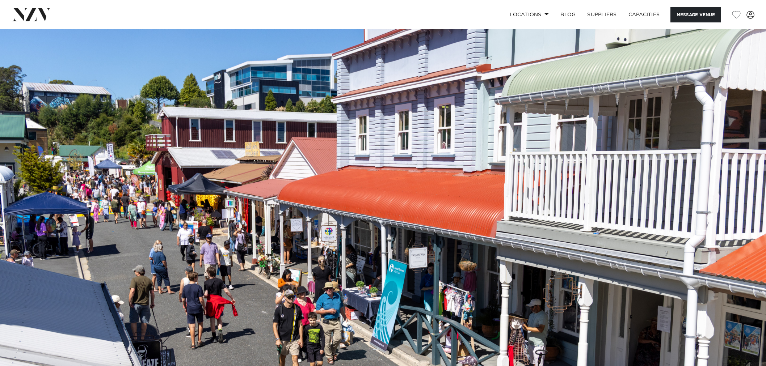 This screenshot has height=366, width=766. I want to click on a: Capacities, so click(644, 14).